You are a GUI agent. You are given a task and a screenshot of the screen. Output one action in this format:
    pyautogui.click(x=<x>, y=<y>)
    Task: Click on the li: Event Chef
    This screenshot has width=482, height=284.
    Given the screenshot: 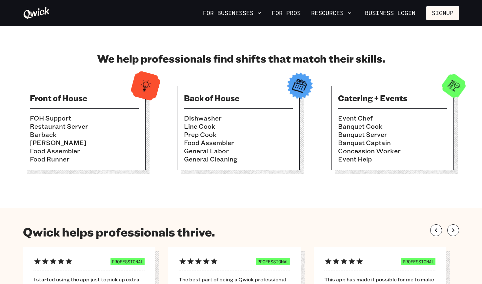 What is the action you would take?
    pyautogui.click(x=393, y=118)
    